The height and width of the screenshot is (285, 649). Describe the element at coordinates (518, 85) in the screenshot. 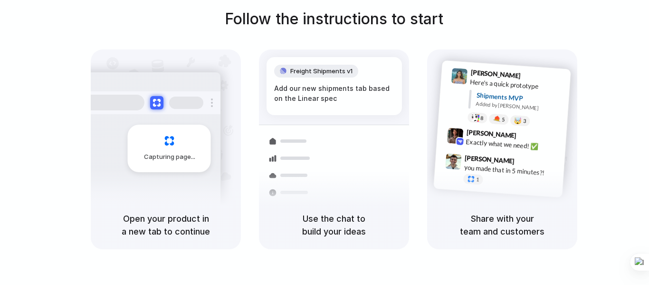

I see `div: Here's a quick prototype` at that location.